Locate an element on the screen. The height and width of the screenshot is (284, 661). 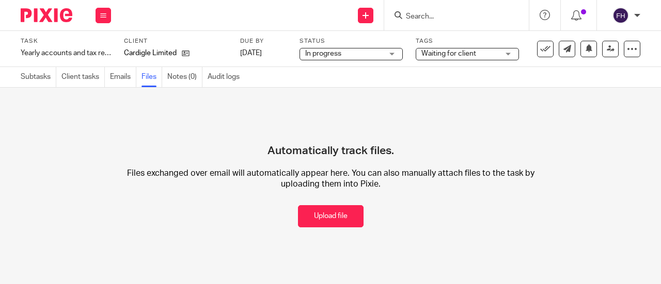
label: Task is located at coordinates (66, 41).